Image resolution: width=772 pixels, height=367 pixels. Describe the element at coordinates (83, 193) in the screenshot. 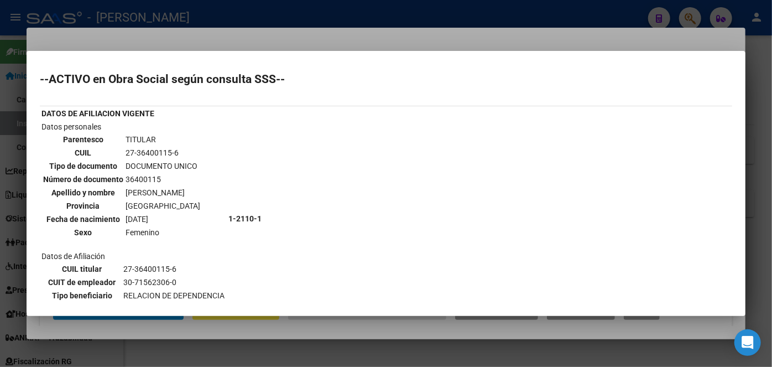

I see `th: Apellido y nombre` at that location.